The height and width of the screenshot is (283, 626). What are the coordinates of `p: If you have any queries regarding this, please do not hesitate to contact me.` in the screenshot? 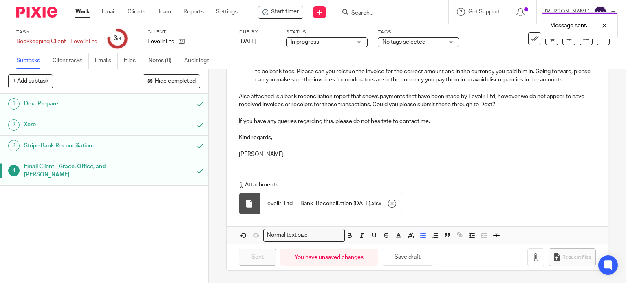 It's located at (417, 121).